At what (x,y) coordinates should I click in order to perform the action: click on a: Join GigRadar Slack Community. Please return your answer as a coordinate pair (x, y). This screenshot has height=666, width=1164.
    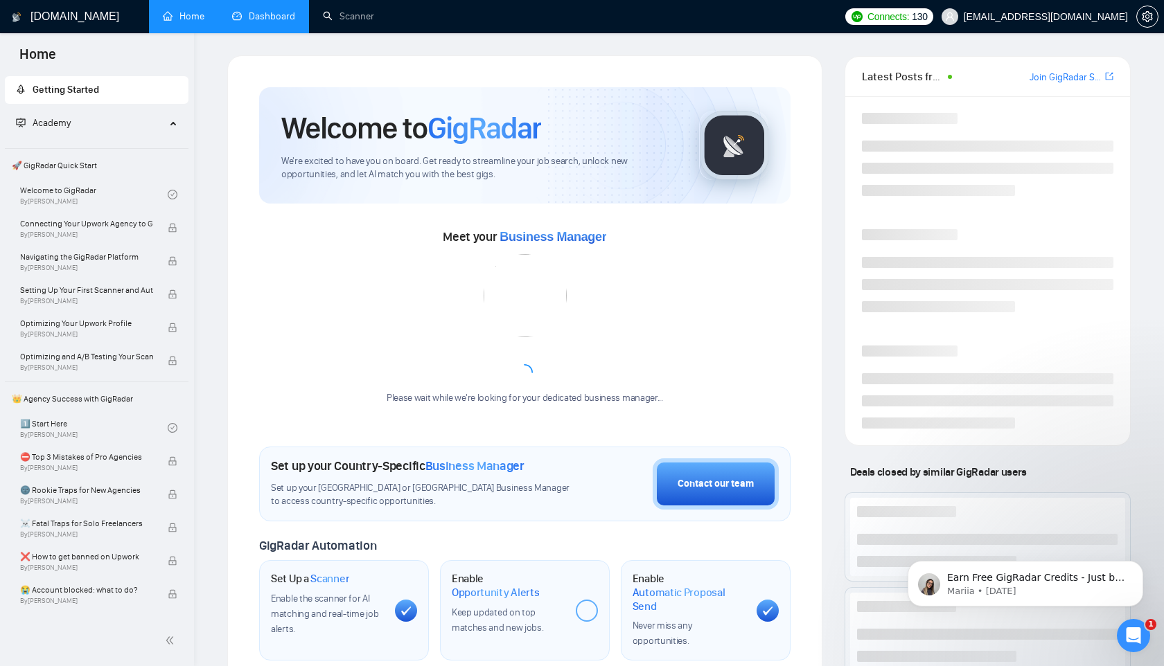
    Looking at the image, I should click on (1066, 78).